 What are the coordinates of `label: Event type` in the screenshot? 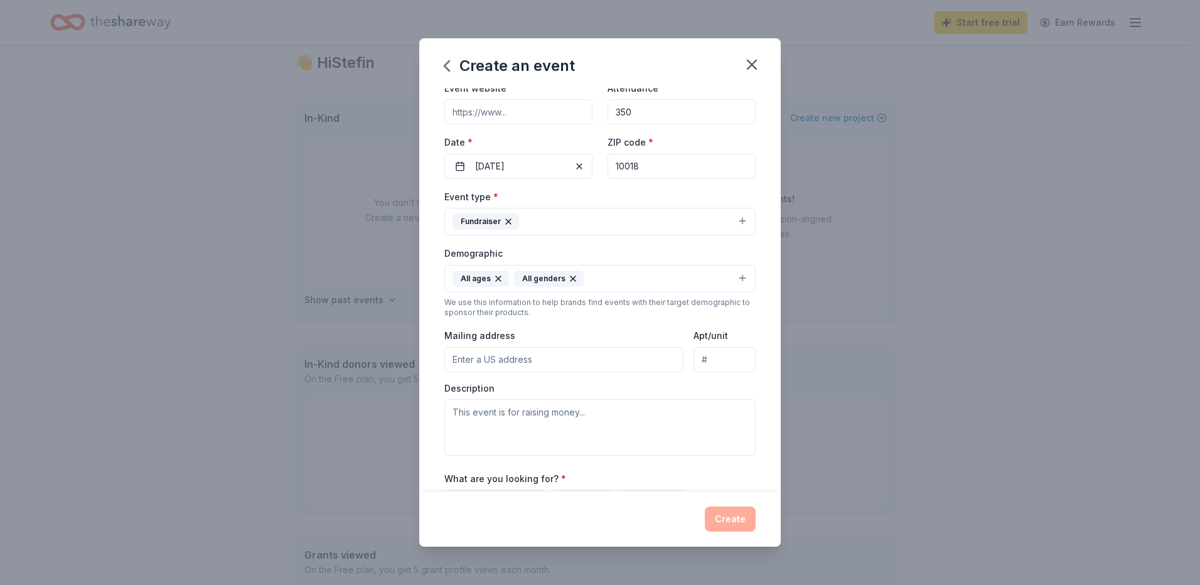 It's located at (471, 197).